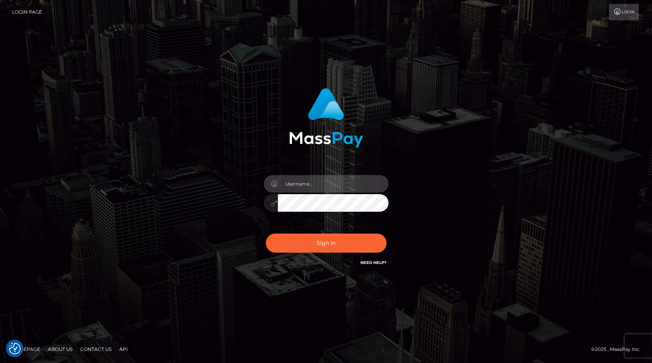 This screenshot has height=363, width=652. What do you see at coordinates (96, 349) in the screenshot?
I see `a: Contact Us` at bounding box center [96, 349].